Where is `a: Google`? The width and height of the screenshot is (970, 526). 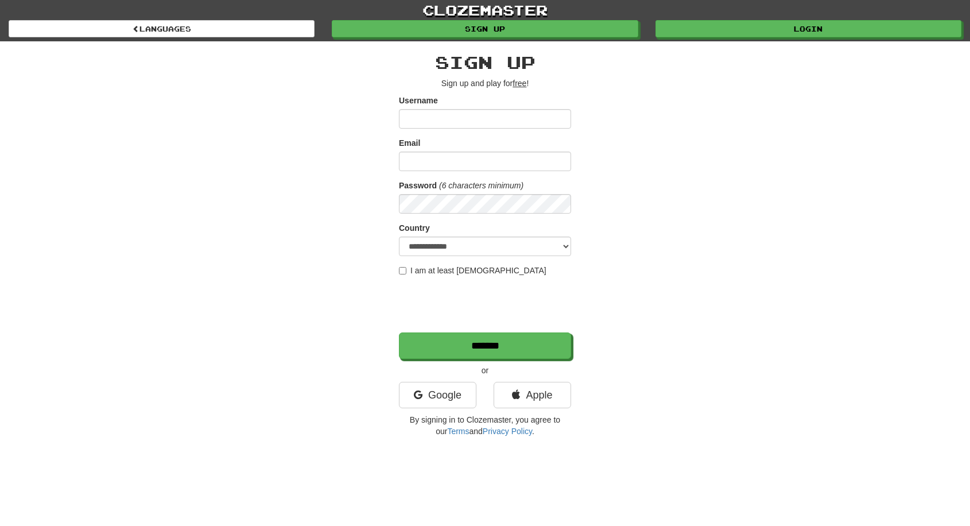 a: Google is located at coordinates (438, 395).